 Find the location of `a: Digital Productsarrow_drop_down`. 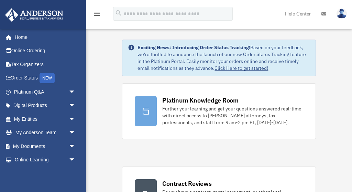

a: Digital Productsarrow_drop_down is located at coordinates (45, 106).